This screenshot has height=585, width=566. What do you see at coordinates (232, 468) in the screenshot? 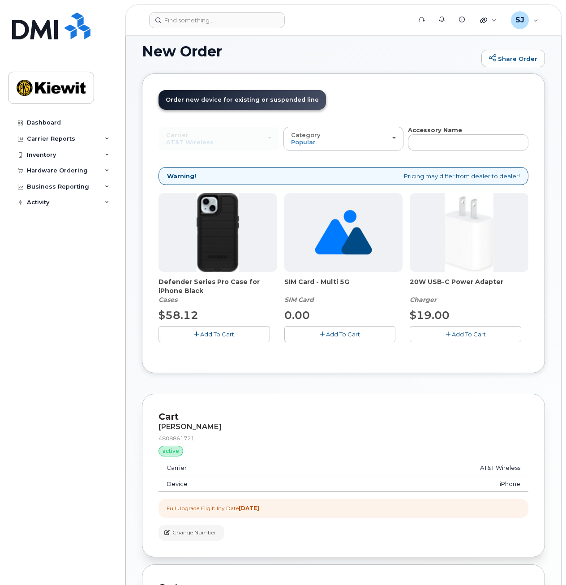
I see `td: Carrier` at bounding box center [232, 468].